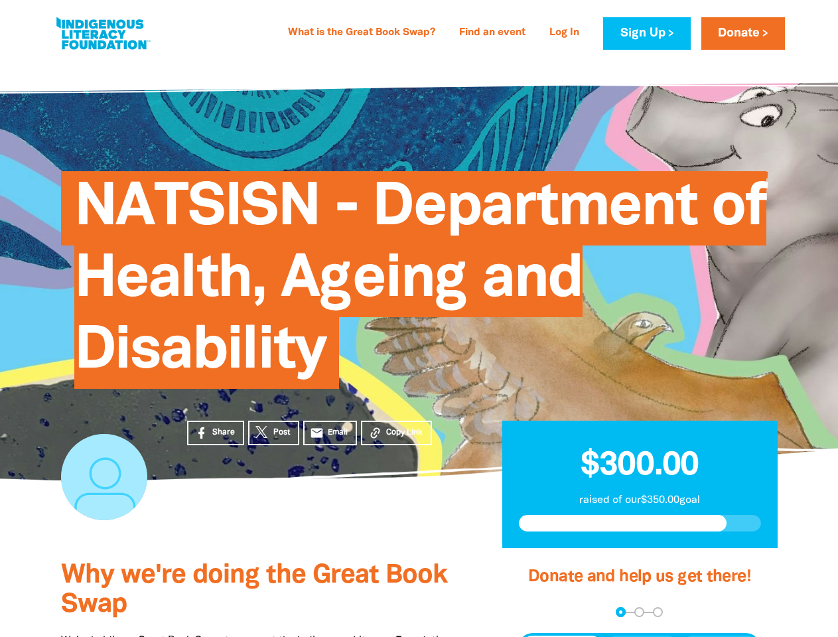 Image resolution: width=838 pixels, height=637 pixels. I want to click on a: emailEmail, so click(330, 433).